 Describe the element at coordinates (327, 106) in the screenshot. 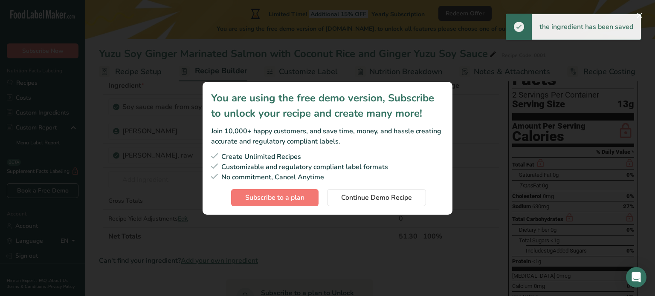

I see `div: You are using the free demo version, Subscribe to unlock your recipe and create many more!` at that location.